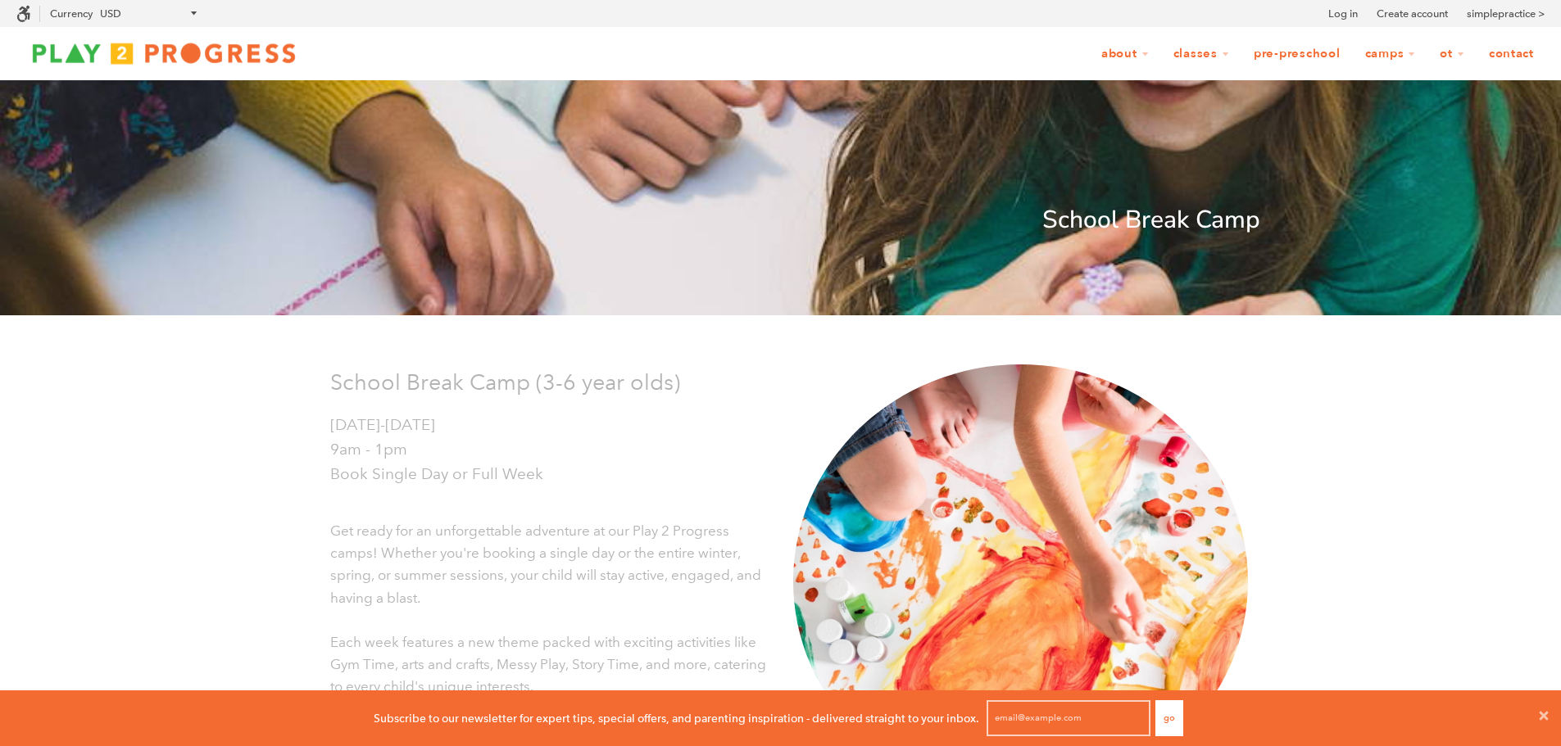 This screenshot has height=746, width=1561. What do you see at coordinates (549, 564) in the screenshot?
I see `p: Get ready for an unforgettable adventure at our Play 2 Progress camps! Whether you're booking a s...` at bounding box center [549, 564].